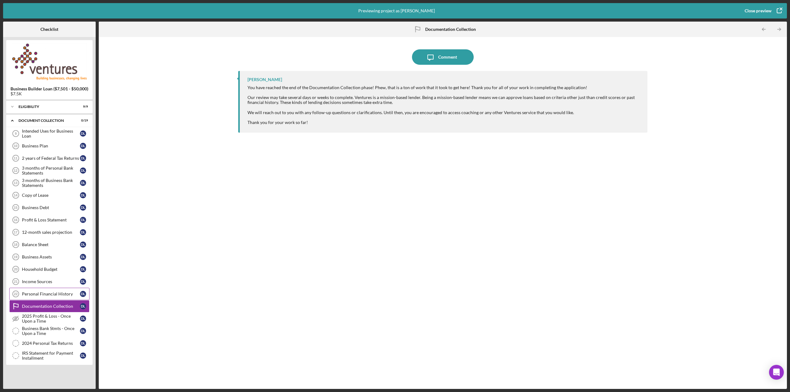 Image resolution: width=790 pixels, height=392 pixels. I want to click on a: Close preview, so click(763, 11).